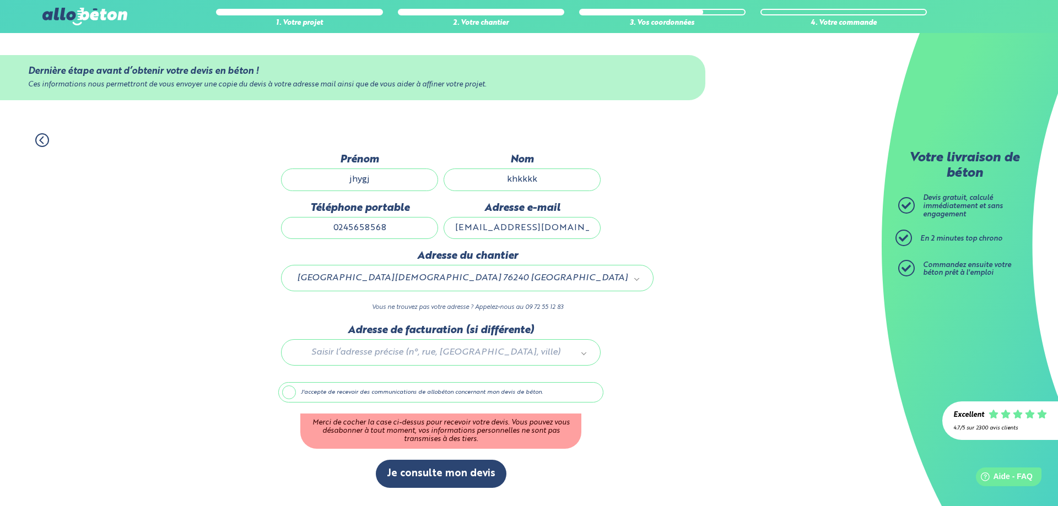  Describe the element at coordinates (359, 160) in the screenshot. I see `label: Prénom` at that location.